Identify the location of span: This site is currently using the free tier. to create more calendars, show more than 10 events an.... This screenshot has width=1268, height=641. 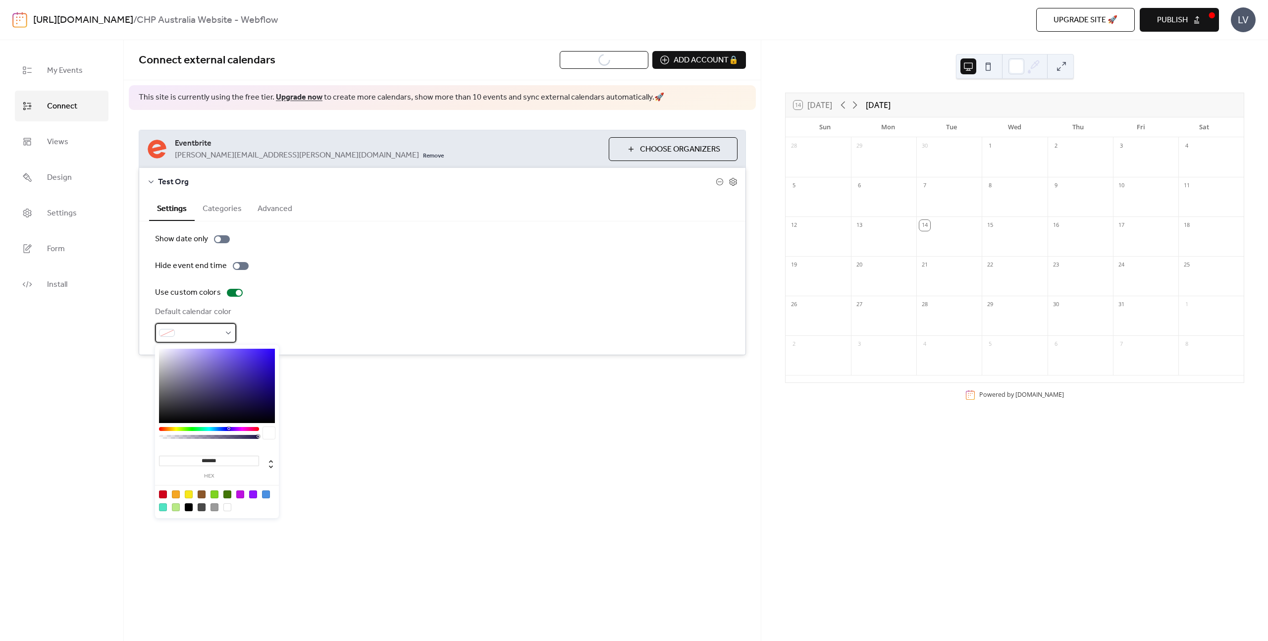
(401, 98).